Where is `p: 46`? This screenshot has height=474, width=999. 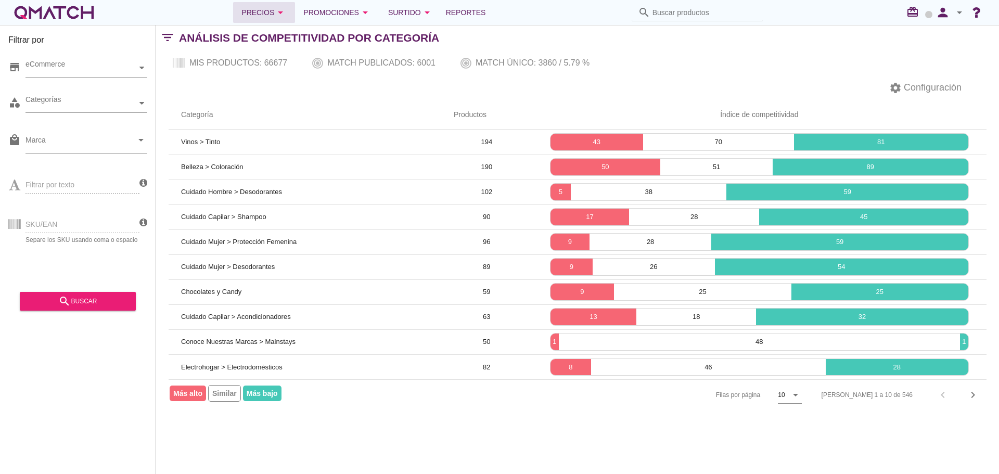
p: 46 is located at coordinates (708, 367).